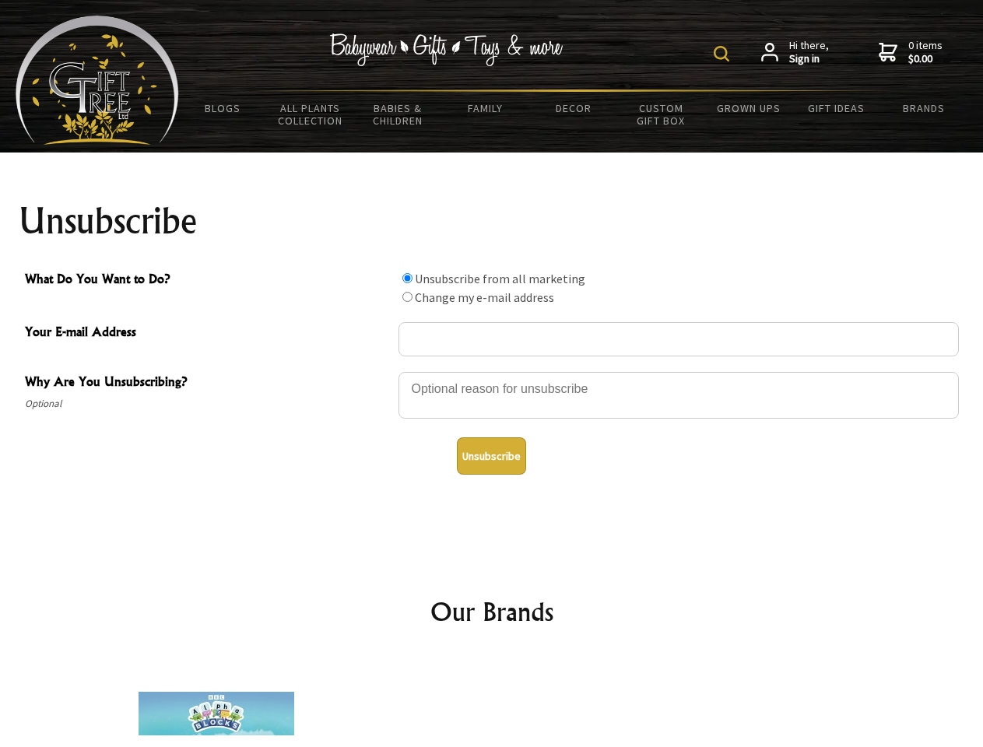 This screenshot has width=983, height=747. What do you see at coordinates (398, 114) in the screenshot?
I see `a: Babies & Children` at bounding box center [398, 114].